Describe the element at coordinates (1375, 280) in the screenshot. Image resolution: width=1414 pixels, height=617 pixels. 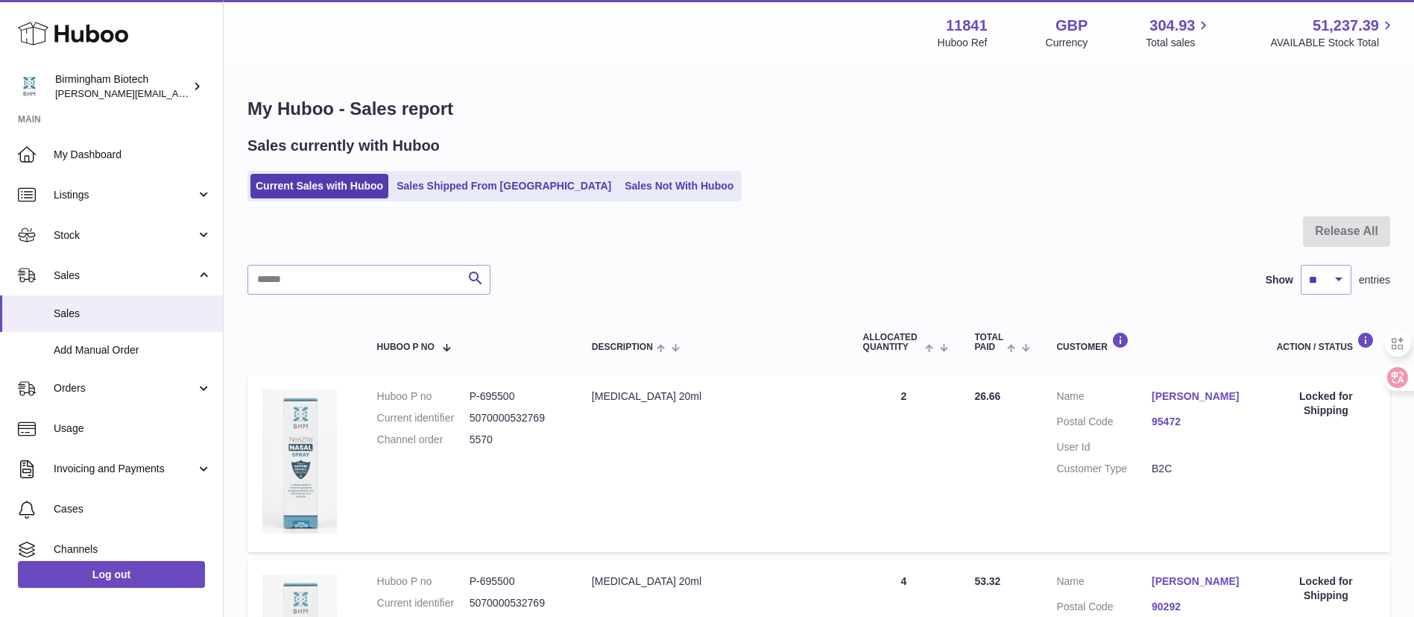
I see `span: entries` at that location.